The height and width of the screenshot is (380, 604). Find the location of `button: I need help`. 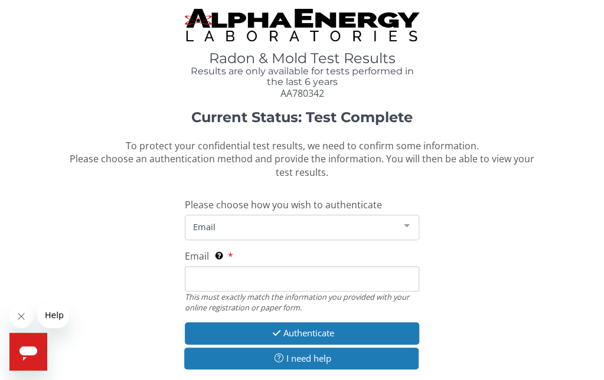

button: I need help is located at coordinates (301, 358).